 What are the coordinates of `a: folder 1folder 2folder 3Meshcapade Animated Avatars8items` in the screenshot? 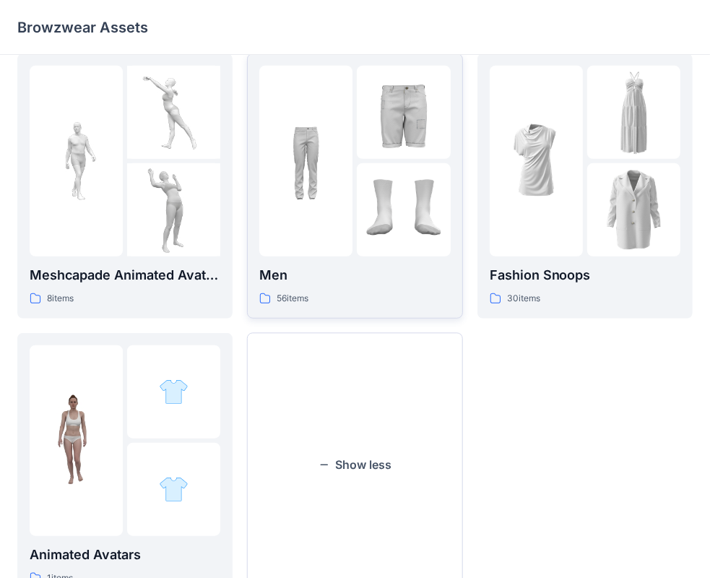 It's located at (125, 186).